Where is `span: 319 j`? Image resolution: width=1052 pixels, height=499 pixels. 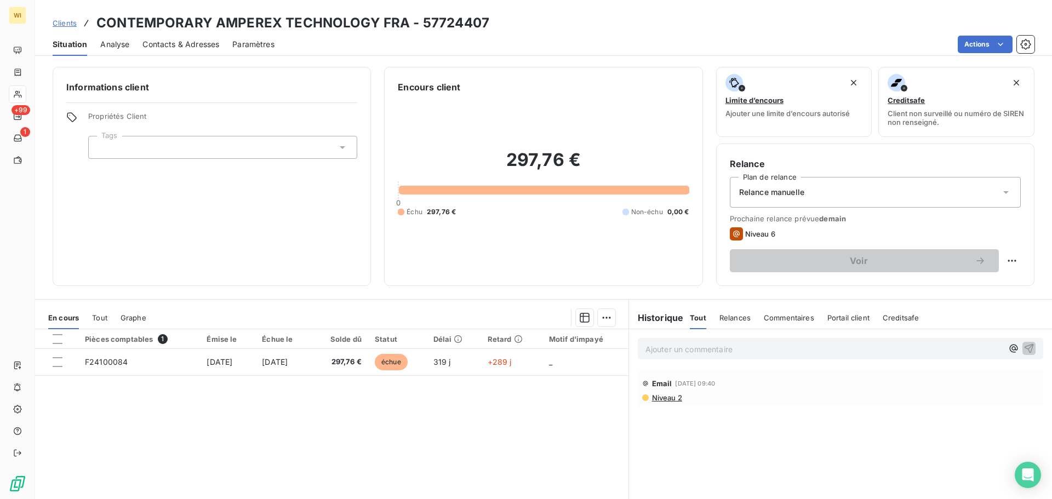
span: 319 j is located at coordinates (442, 362).